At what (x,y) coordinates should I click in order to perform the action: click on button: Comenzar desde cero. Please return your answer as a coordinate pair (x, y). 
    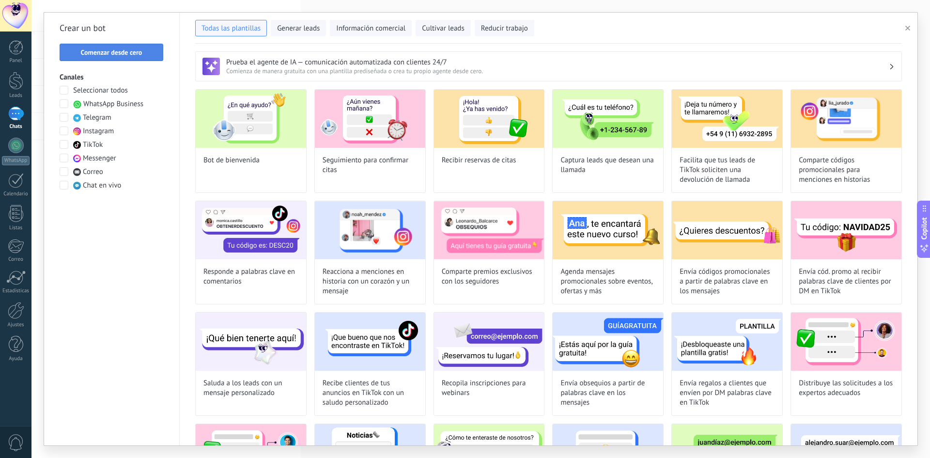
    Looking at the image, I should click on (111, 52).